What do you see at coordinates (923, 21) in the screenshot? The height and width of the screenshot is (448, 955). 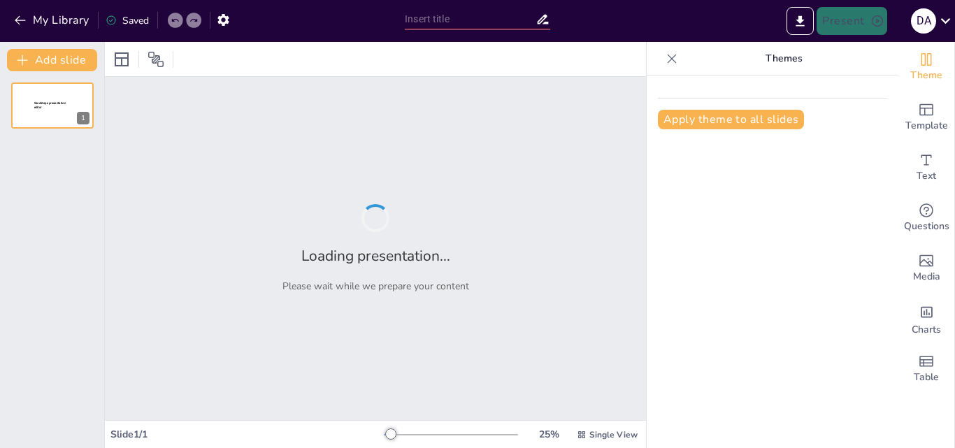 I see `div: D A` at bounding box center [923, 21].